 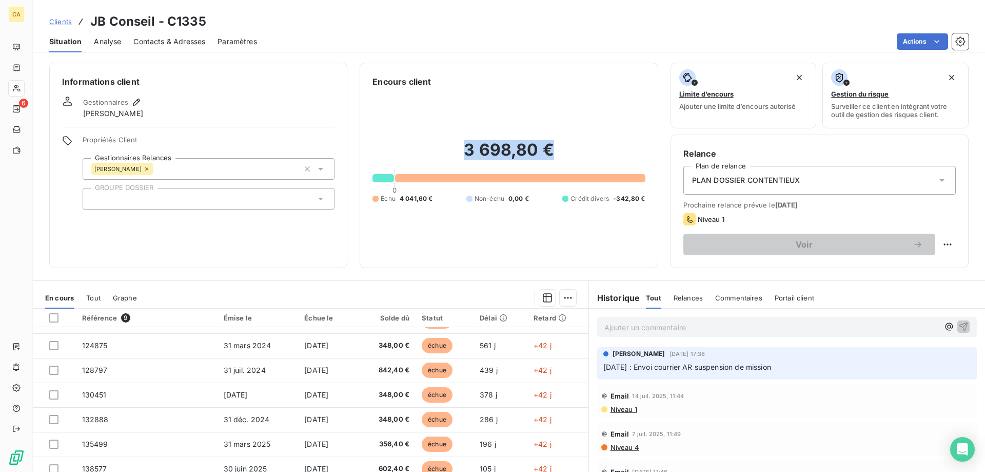 I want to click on h6: Encours client, so click(x=402, y=82).